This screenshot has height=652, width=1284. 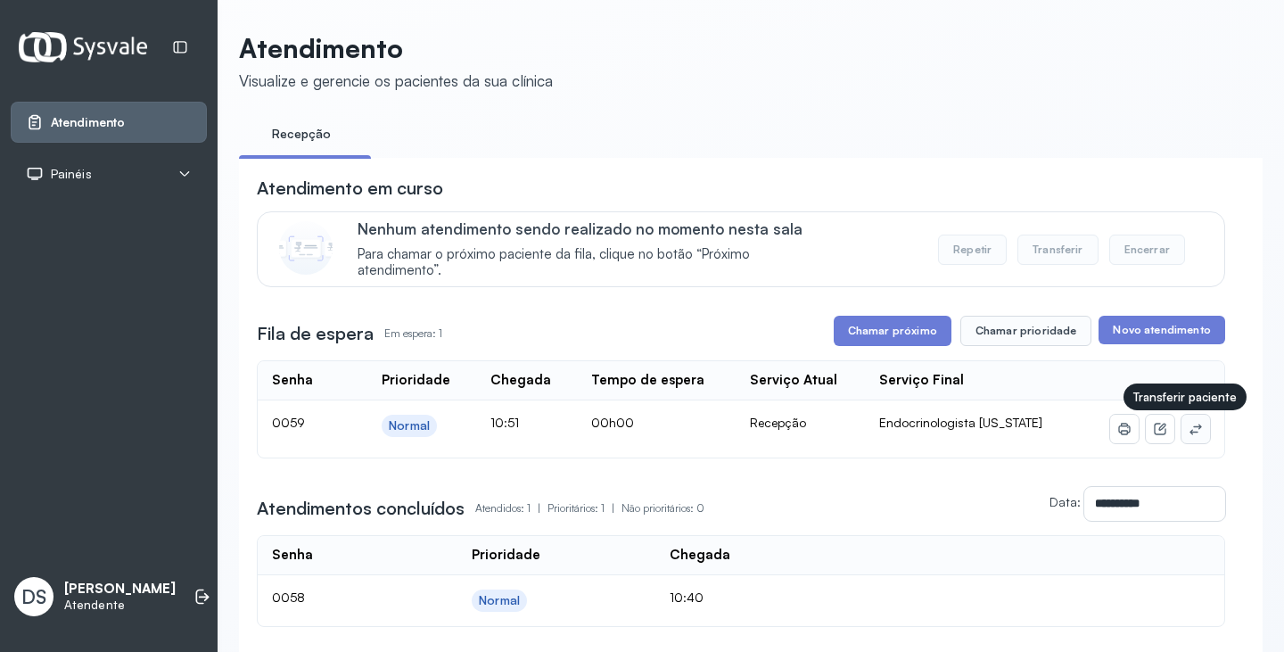 What do you see at coordinates (584, 508) in the screenshot?
I see `p: Prioritários: 1` at bounding box center [584, 508].